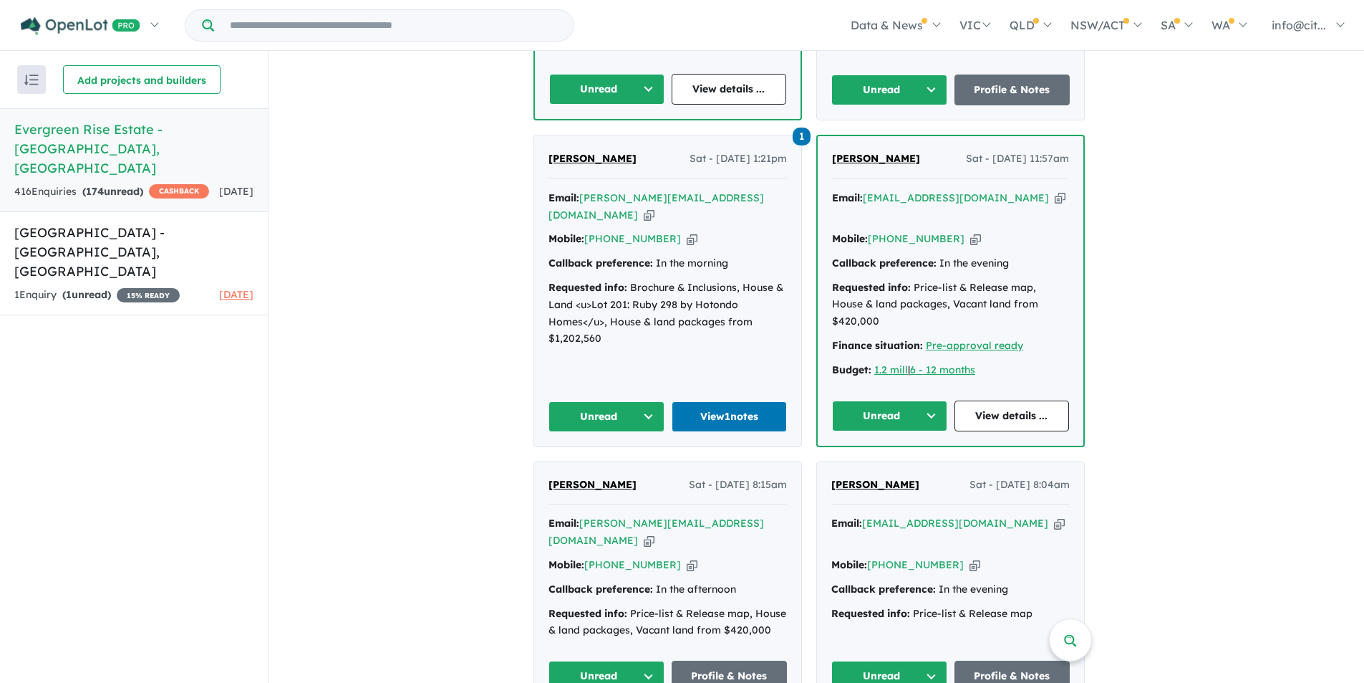 The image size is (1364, 683). Describe the element at coordinates (891, 370) in the screenshot. I see `a: 1.2 mill` at that location.